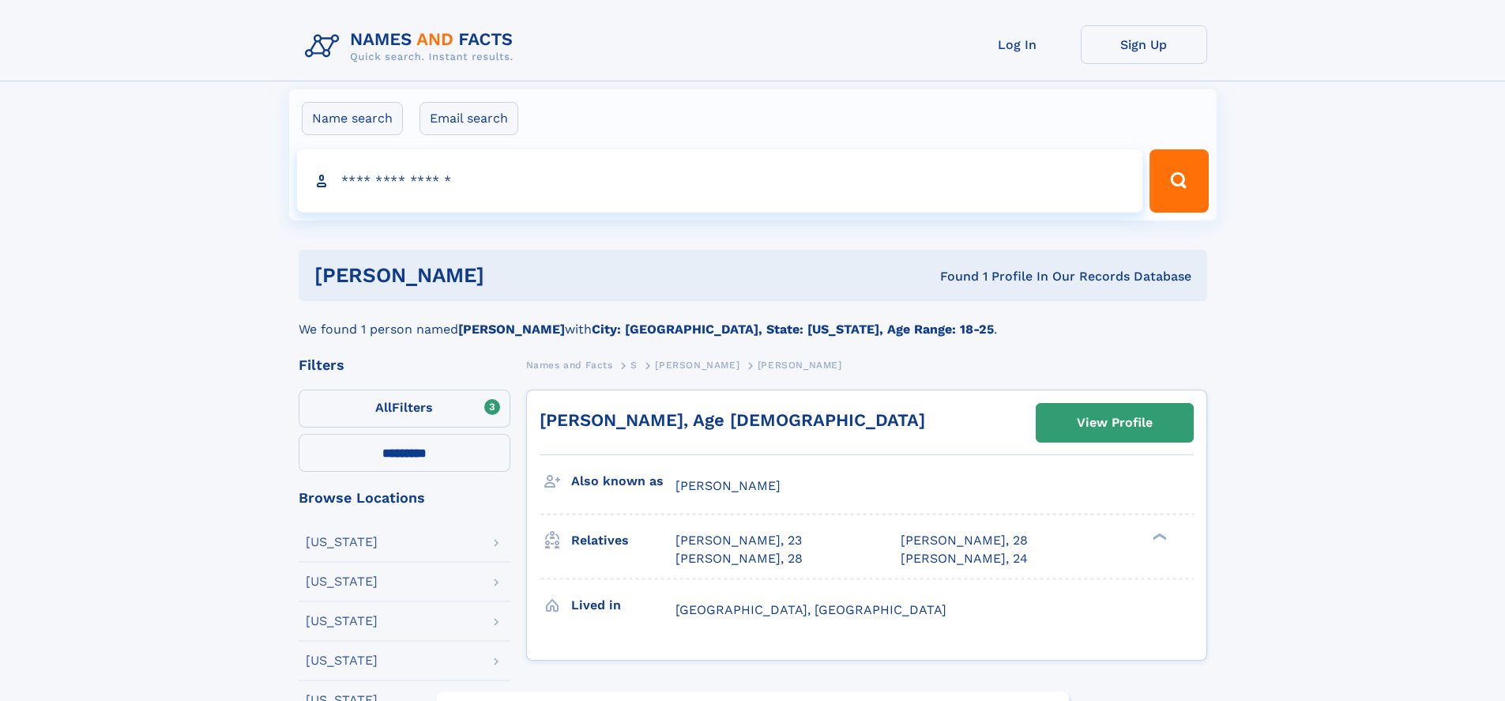 The height and width of the screenshot is (701, 1505). I want to click on span: All, so click(383, 407).